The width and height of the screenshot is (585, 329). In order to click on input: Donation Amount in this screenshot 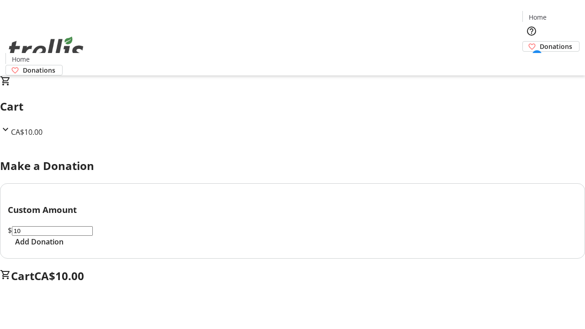, I will do `click(52, 231)`.